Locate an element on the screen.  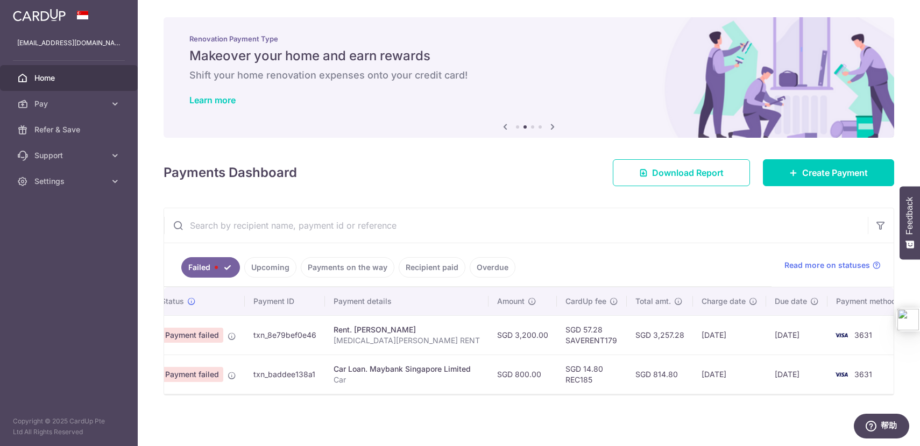
span: Status is located at coordinates (172, 301).